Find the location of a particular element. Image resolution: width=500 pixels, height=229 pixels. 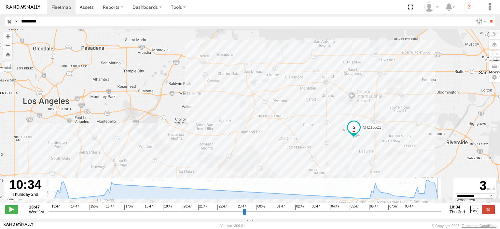

label: Play/Stop is located at coordinates (12, 209).